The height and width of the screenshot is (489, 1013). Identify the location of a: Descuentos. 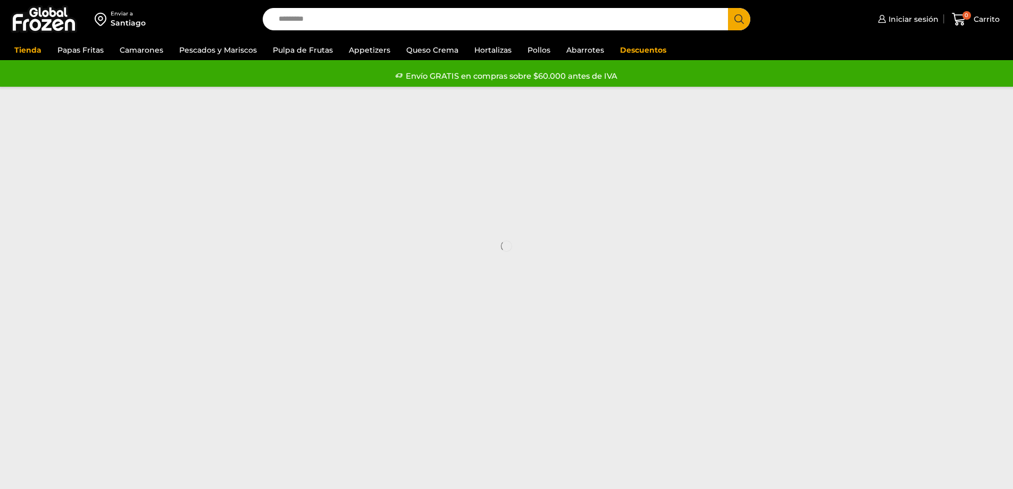
(643, 50).